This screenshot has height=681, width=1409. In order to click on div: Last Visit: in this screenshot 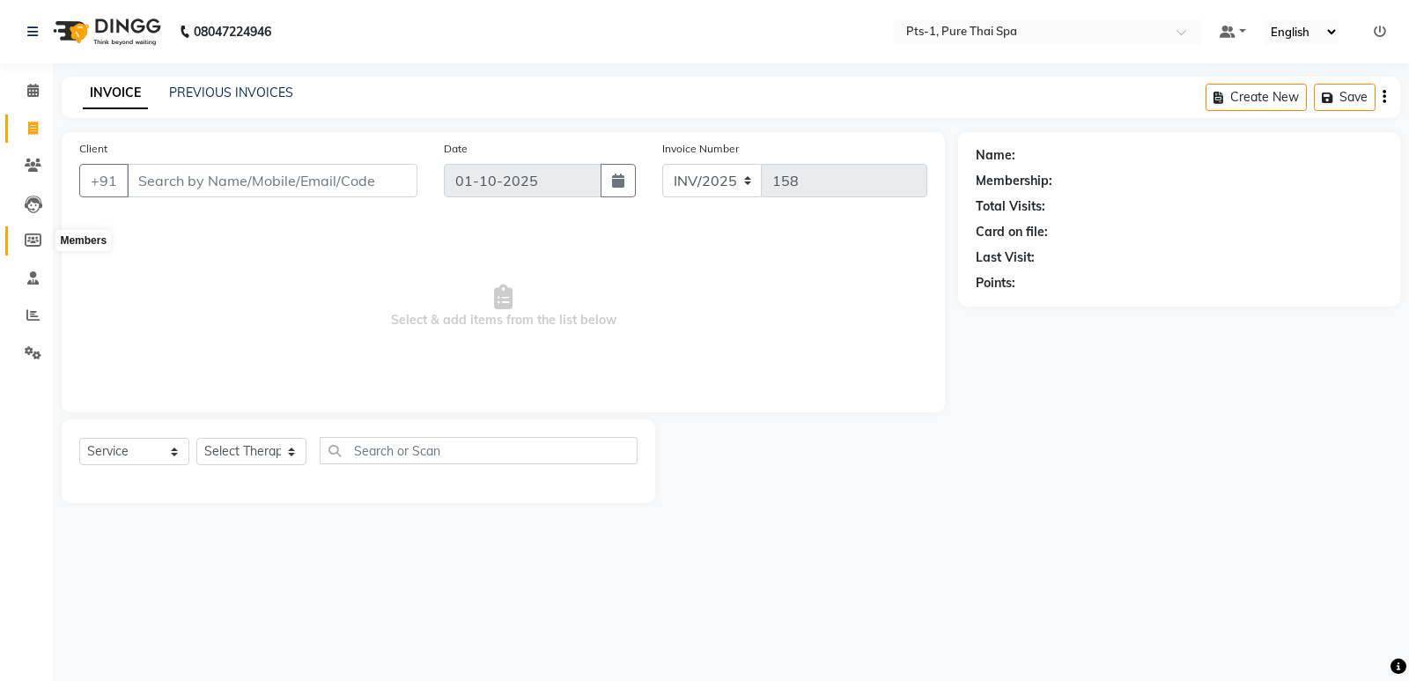, I will do `click(1005, 257)`.